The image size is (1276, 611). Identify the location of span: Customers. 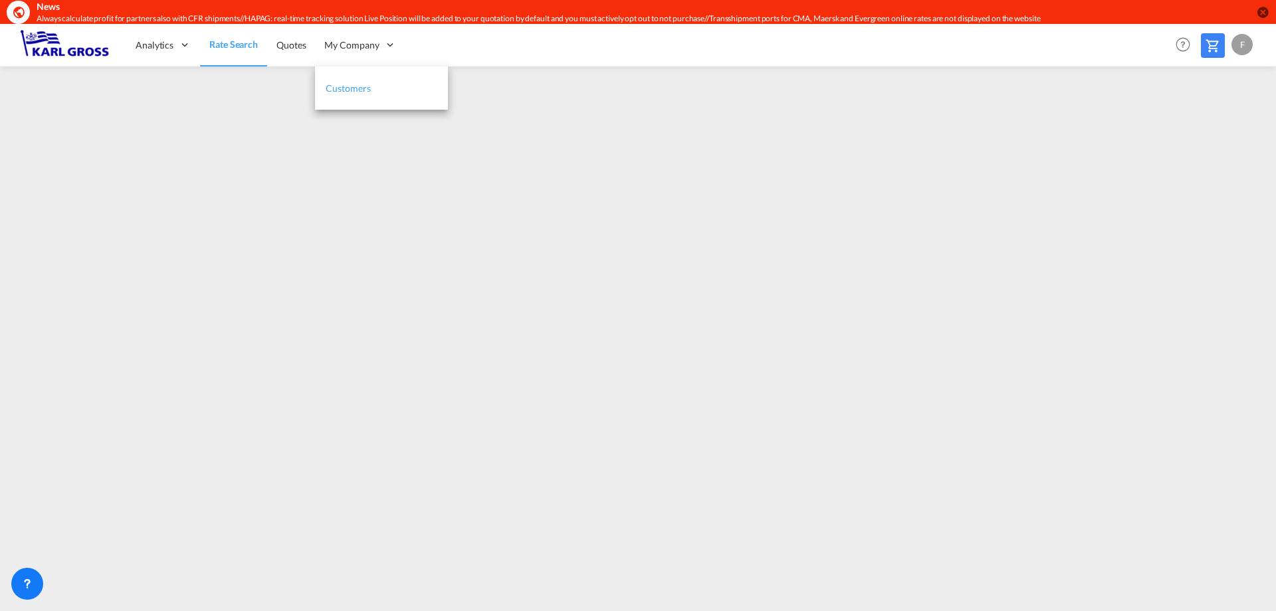
(348, 88).